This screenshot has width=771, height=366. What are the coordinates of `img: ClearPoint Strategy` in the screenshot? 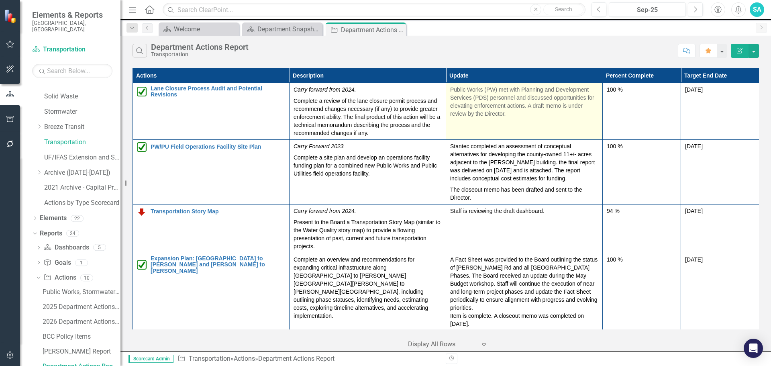 It's located at (11, 16).